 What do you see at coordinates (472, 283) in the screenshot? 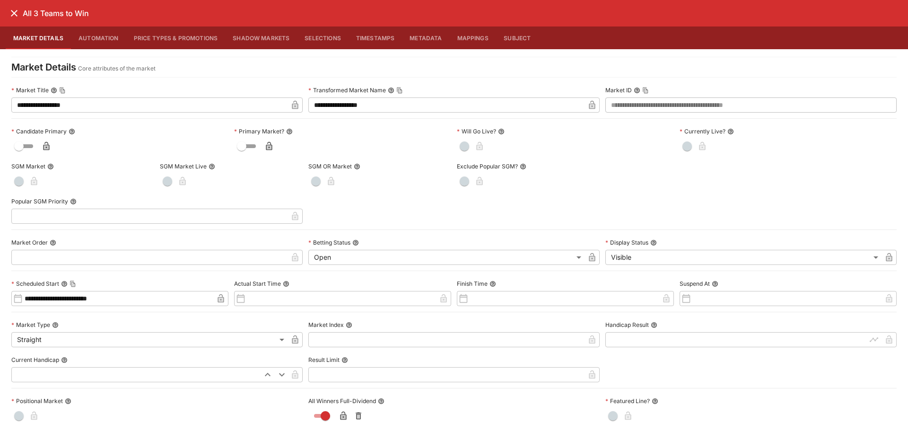
I see `p: Finish Time` at bounding box center [472, 283].